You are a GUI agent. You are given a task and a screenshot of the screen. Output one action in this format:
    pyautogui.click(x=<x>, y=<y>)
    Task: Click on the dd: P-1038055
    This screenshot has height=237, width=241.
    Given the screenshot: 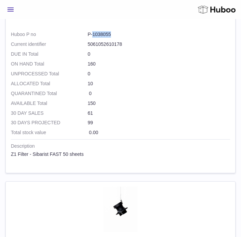 What is the action you would take?
    pyautogui.click(x=158, y=34)
    